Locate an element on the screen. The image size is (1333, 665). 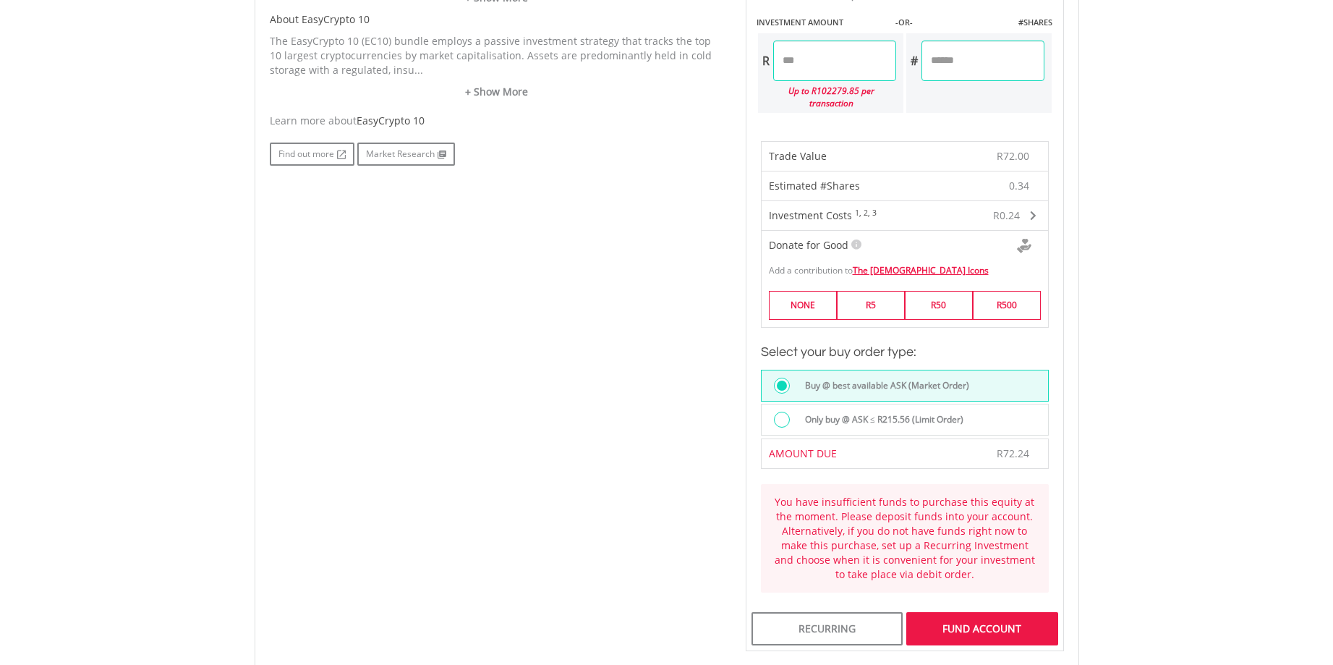
div: Add a contribution to is located at coordinates (905, 266).